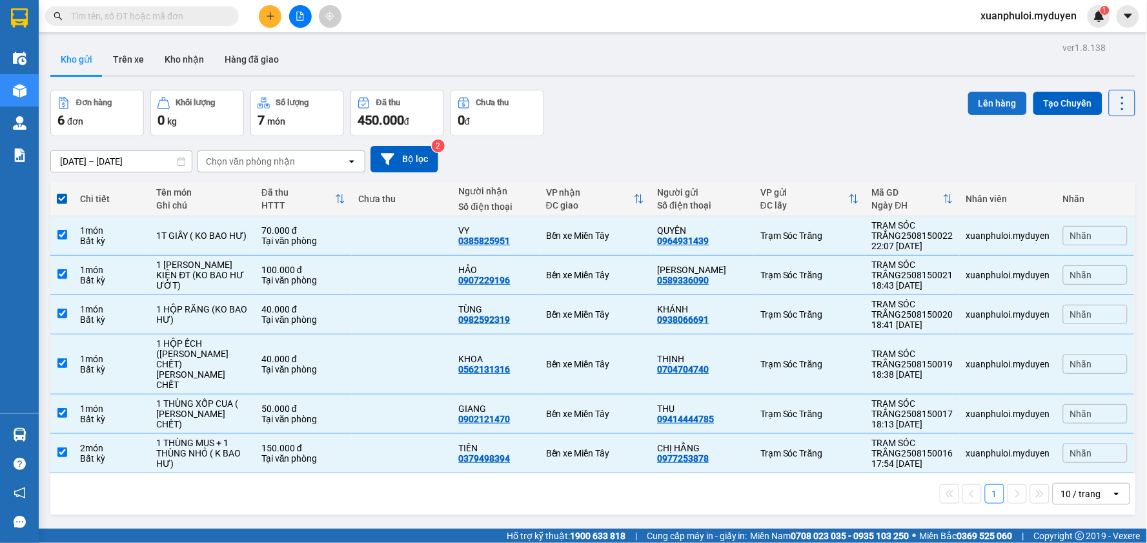  Describe the element at coordinates (702, 309) in the screenshot. I see `div: KHÁNH` at that location.